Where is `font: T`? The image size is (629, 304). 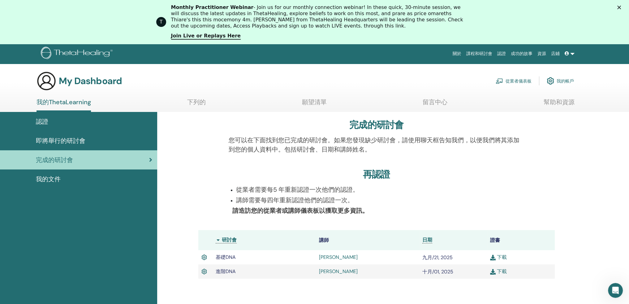 font: T is located at coordinates (161, 22).